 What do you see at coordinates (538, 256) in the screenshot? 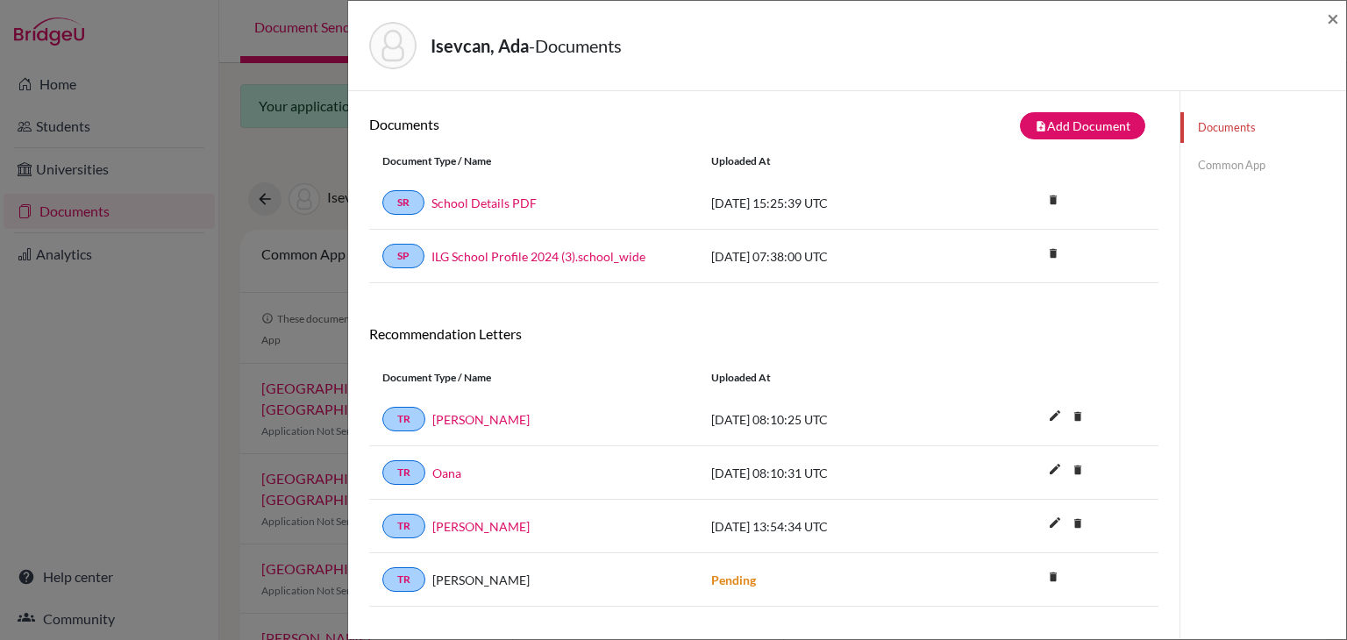
I see `a: ILG School Profile 2024 (3).school_wide` at bounding box center [538, 256].